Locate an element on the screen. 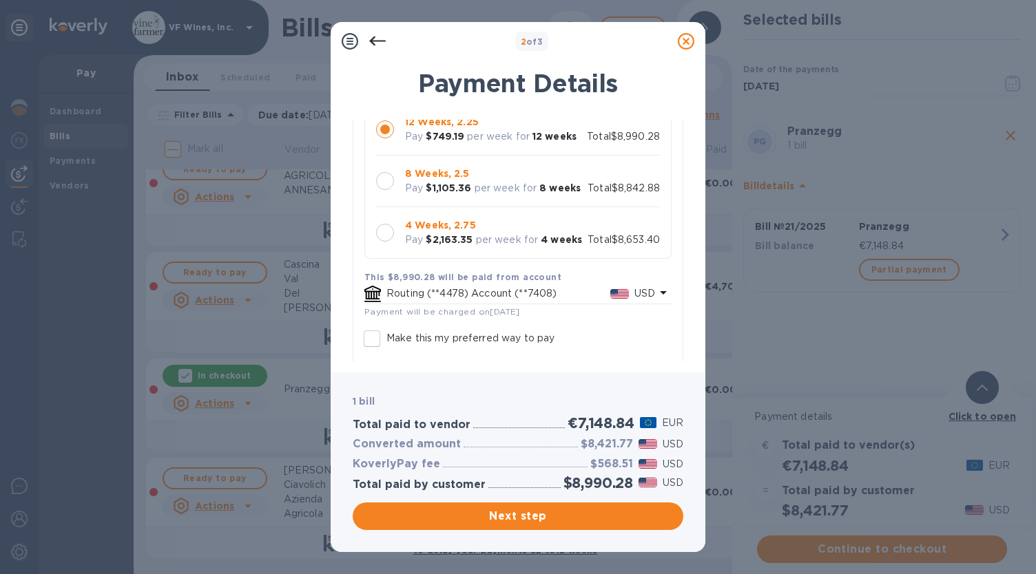  button: Next step is located at coordinates (518, 516).